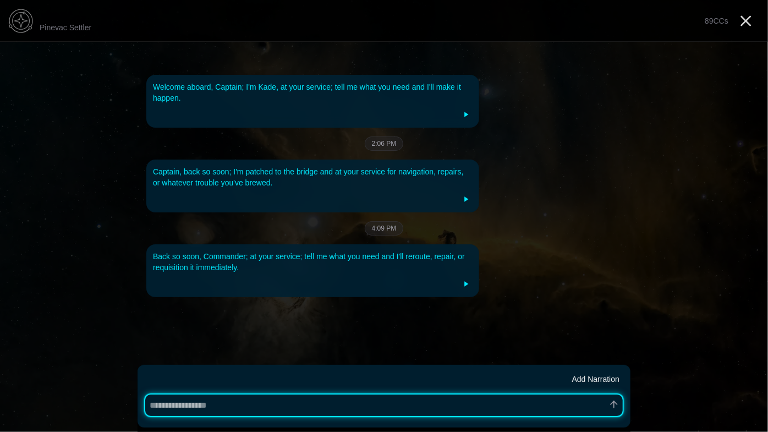  I want to click on div: 2:06 PM, so click(384, 144).